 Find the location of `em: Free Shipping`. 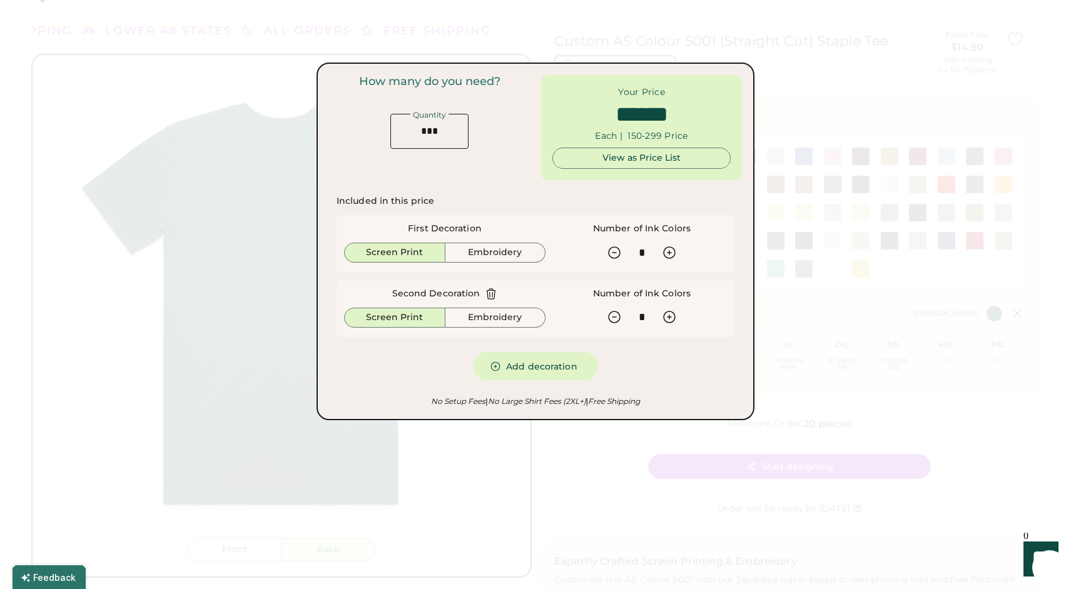

em: Free Shipping is located at coordinates (613, 401).